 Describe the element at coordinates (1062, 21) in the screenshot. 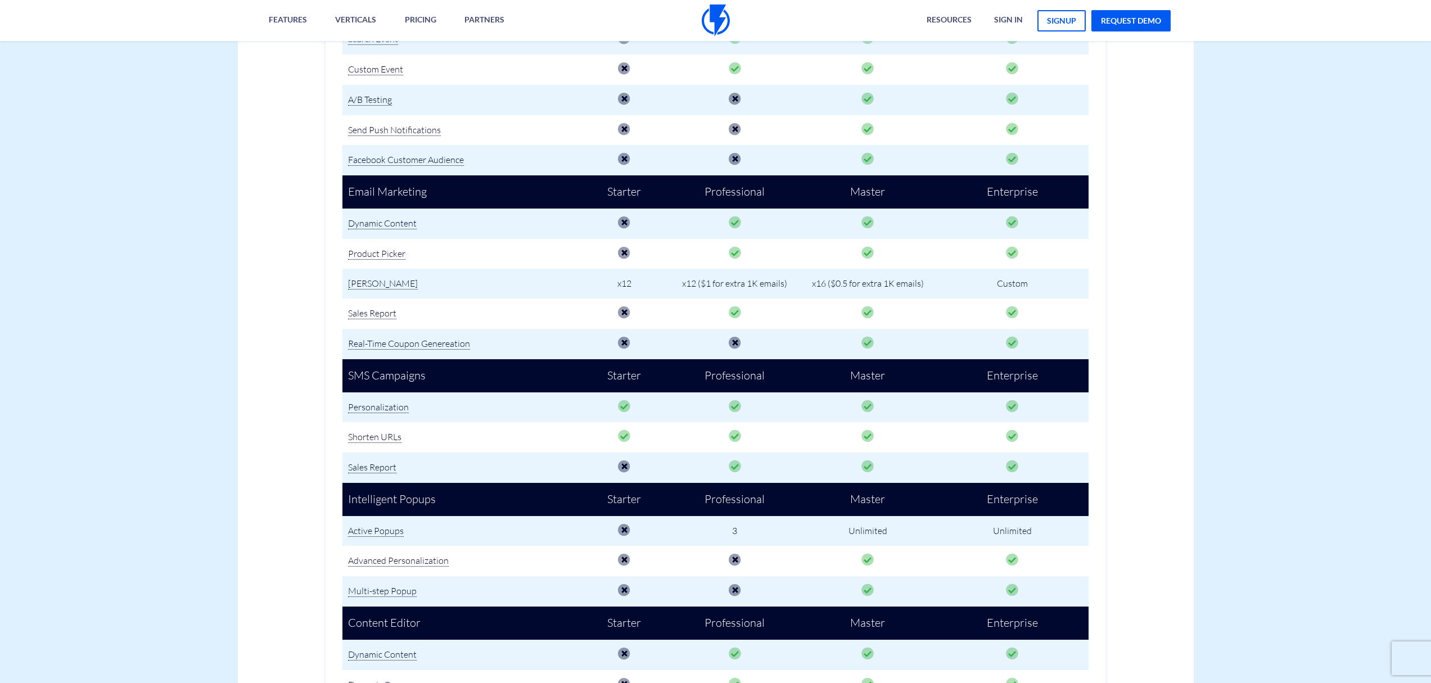

I see `a: signup` at that location.